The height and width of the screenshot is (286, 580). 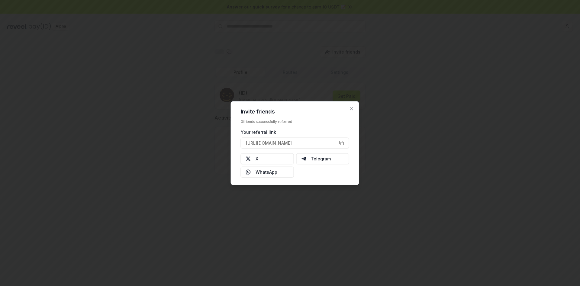 What do you see at coordinates (323, 158) in the screenshot?
I see `button: Telegram` at bounding box center [323, 158].